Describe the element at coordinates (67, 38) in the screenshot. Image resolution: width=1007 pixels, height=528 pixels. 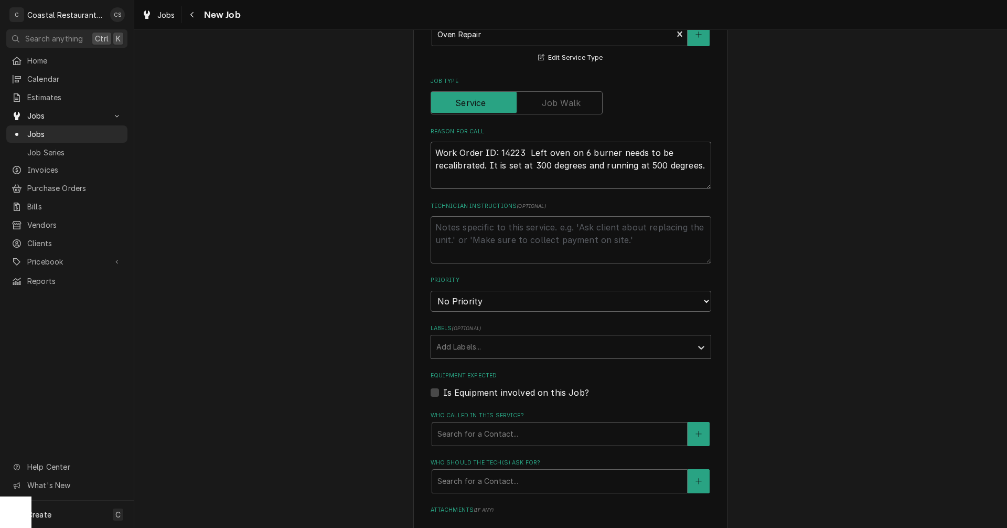
I see `button: Search anythingCtrlK` at that location.